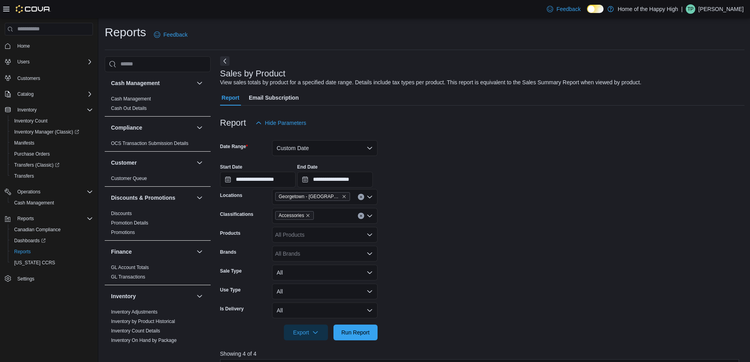 Image resolution: width=750 pixels, height=362 pixels. Describe the element at coordinates (152, 252) in the screenshot. I see `button: Finance` at that location.